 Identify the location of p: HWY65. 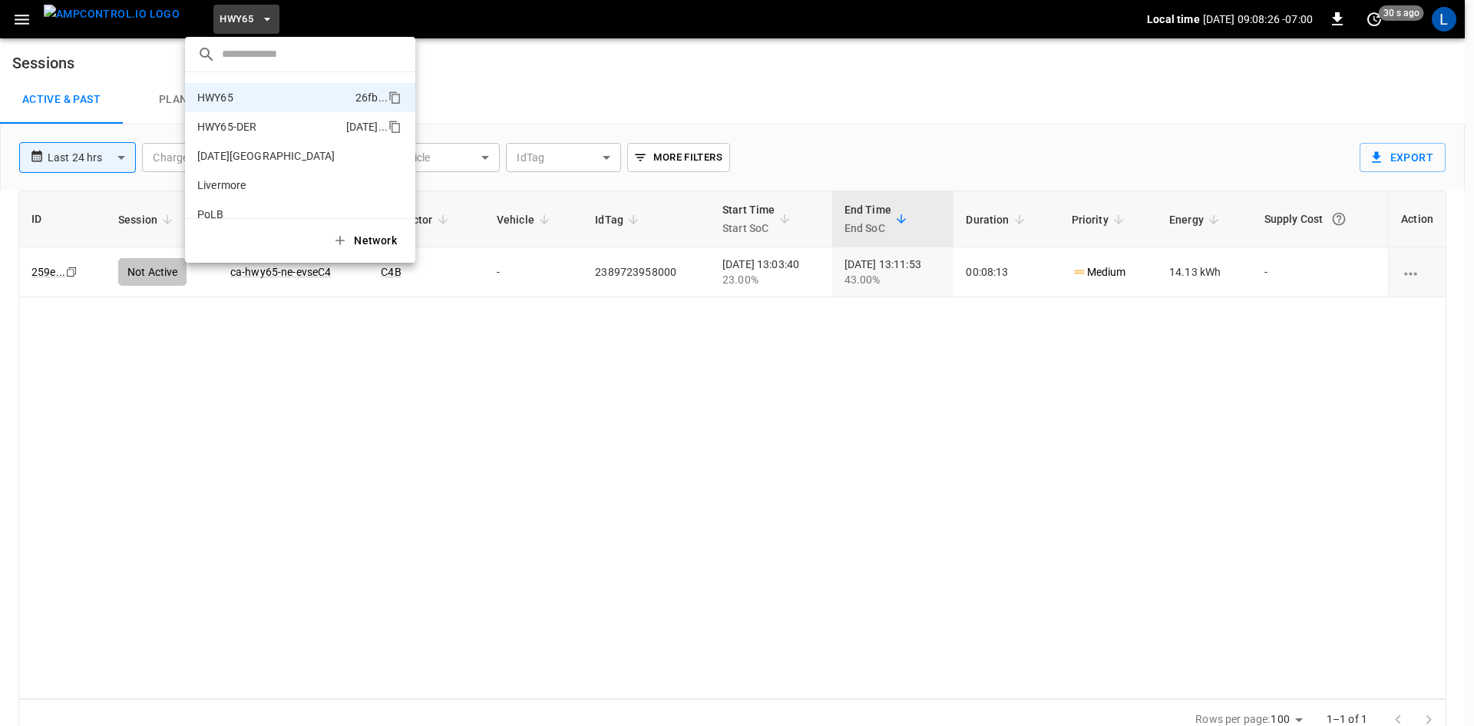
(215, 98).